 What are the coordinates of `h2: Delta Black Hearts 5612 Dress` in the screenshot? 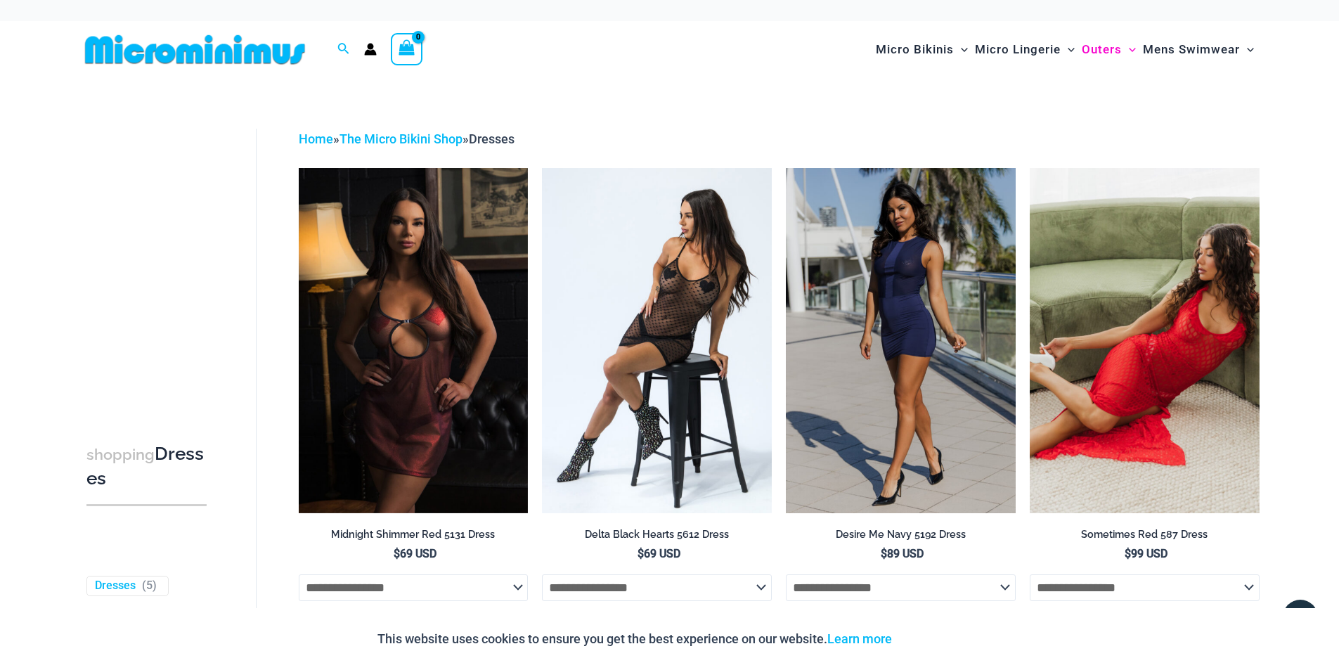 It's located at (657, 534).